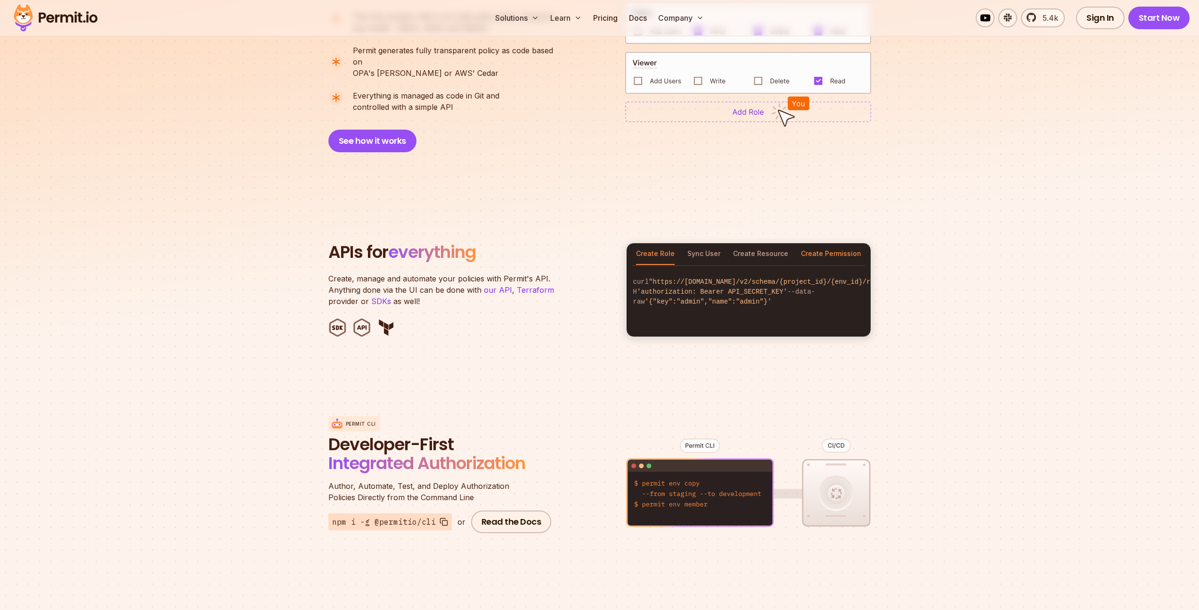 The height and width of the screenshot is (610, 1199). What do you see at coordinates (432, 252) in the screenshot?
I see `span: everything` at bounding box center [432, 252].